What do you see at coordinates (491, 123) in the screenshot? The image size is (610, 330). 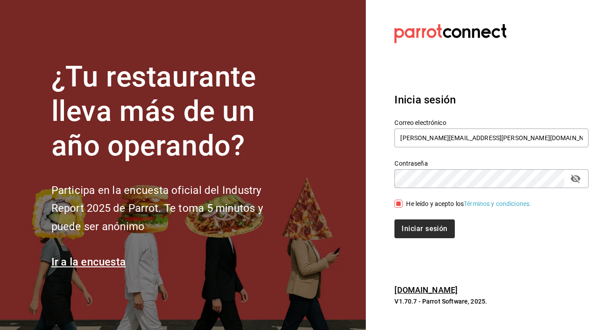 I see `label: Correo electrónico` at bounding box center [491, 123].